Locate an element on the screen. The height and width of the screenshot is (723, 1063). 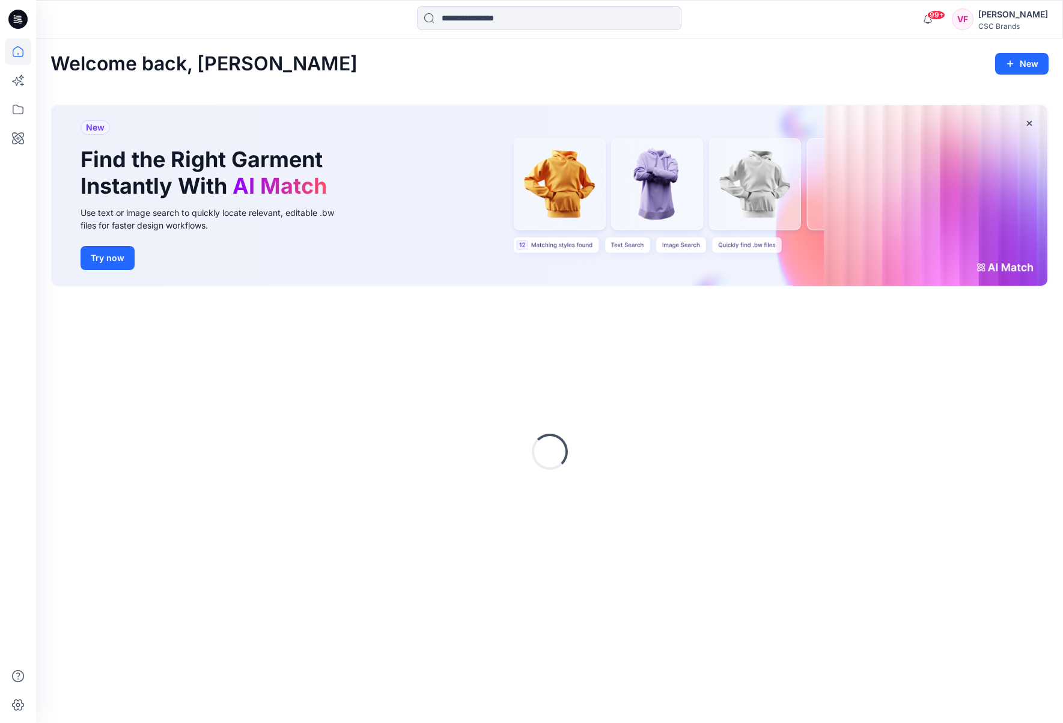
button: New is located at coordinates (1022, 64).